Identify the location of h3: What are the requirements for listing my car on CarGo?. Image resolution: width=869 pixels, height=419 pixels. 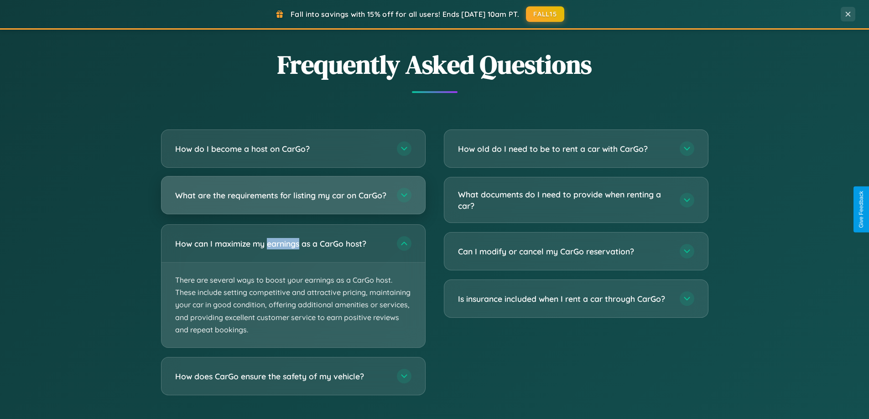
(282, 195).